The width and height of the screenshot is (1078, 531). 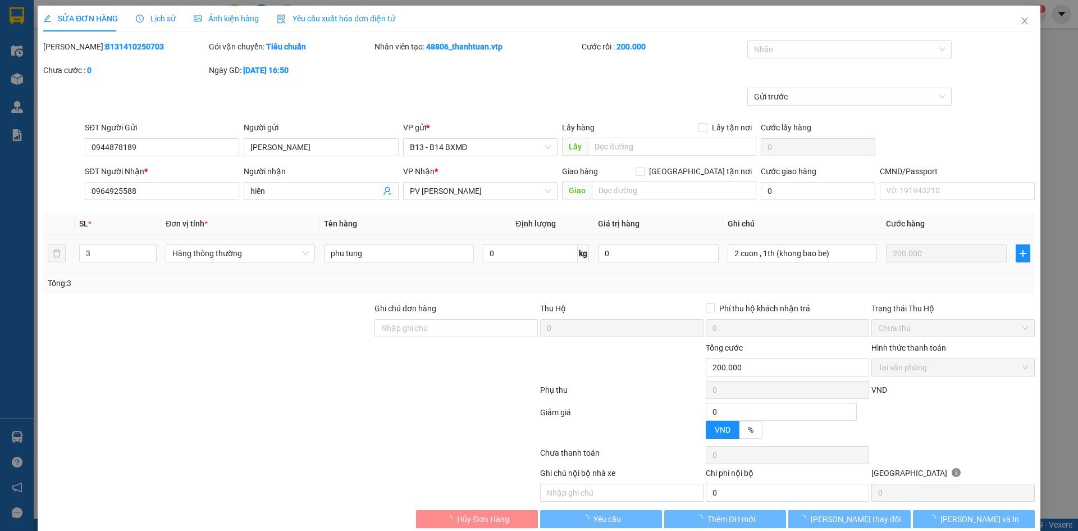 What do you see at coordinates (226, 19) in the screenshot?
I see `span: Ảnh kiện hàng` at bounding box center [226, 19].